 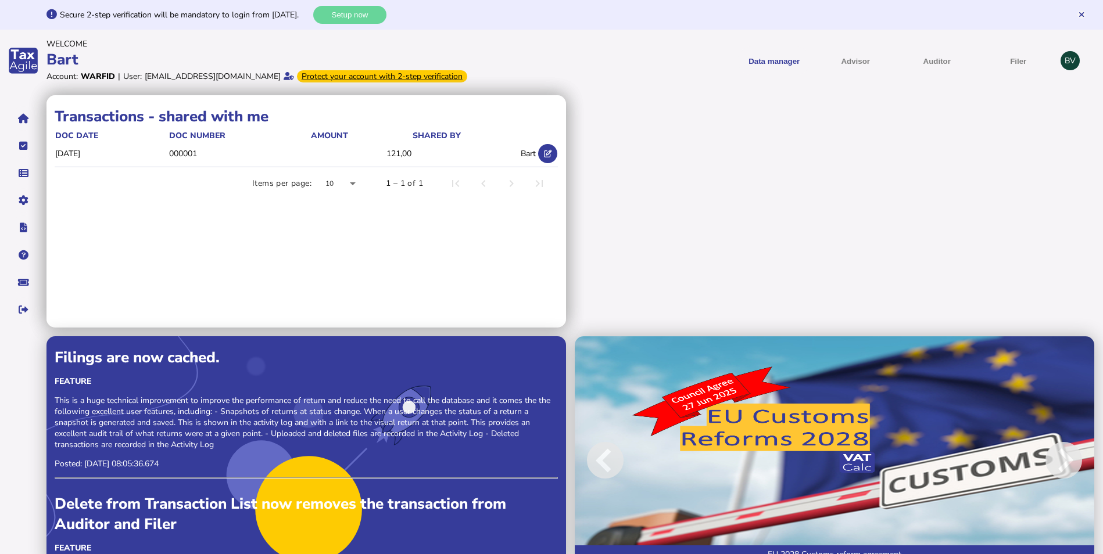 What do you see at coordinates (239, 153) in the screenshot?
I see `td: 000001` at bounding box center [239, 153].